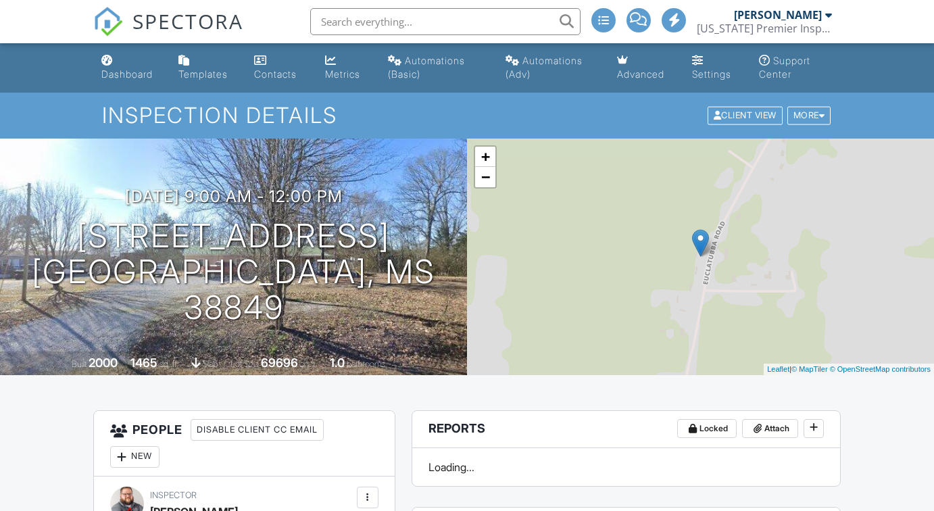 The height and width of the screenshot is (511, 934). Describe the element at coordinates (206, 68) in the screenshot. I see `a: Templates` at that location.